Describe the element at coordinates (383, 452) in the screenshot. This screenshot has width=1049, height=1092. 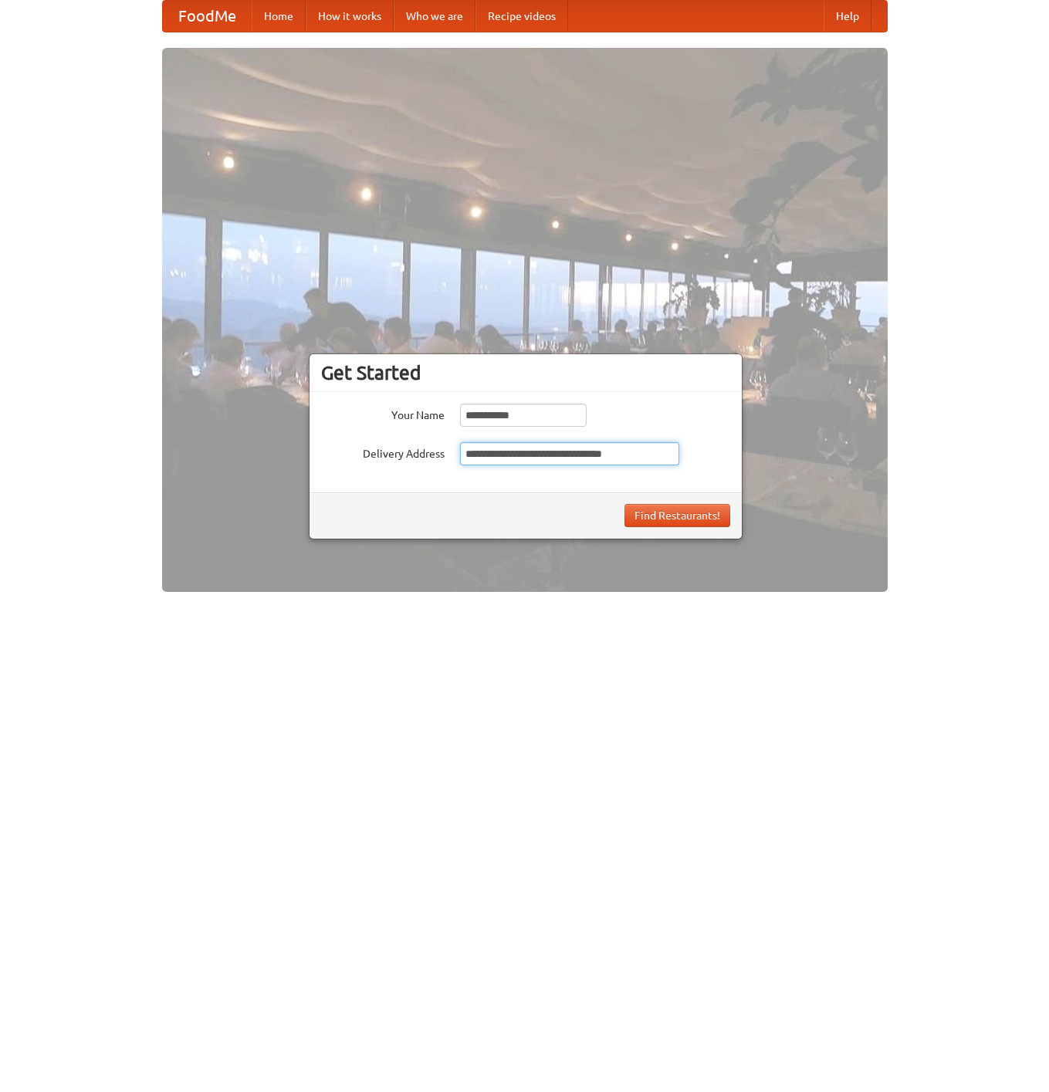
I see `label: Delivery Address` at that location.